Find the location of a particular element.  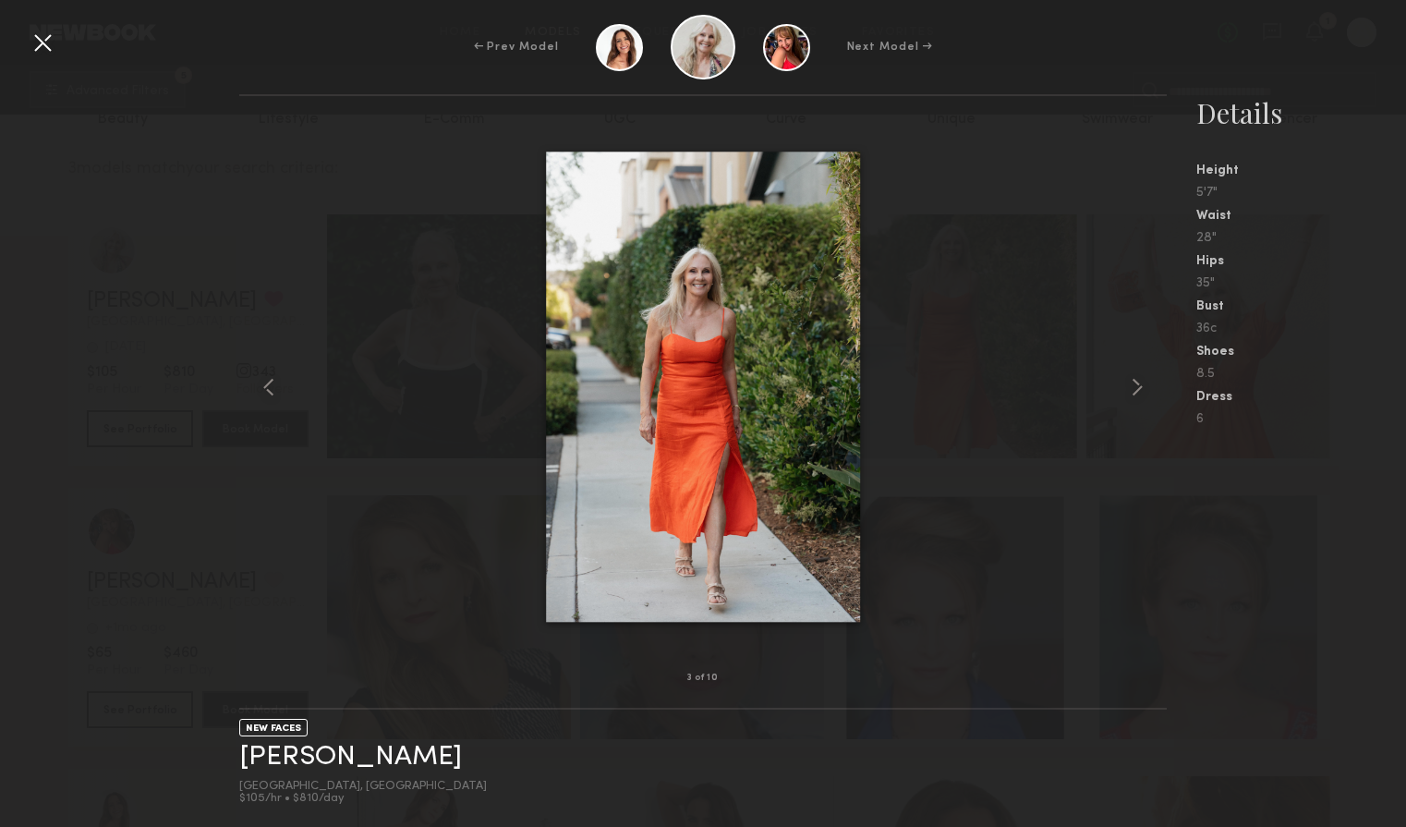

div: 5'7" is located at coordinates (1301, 193).